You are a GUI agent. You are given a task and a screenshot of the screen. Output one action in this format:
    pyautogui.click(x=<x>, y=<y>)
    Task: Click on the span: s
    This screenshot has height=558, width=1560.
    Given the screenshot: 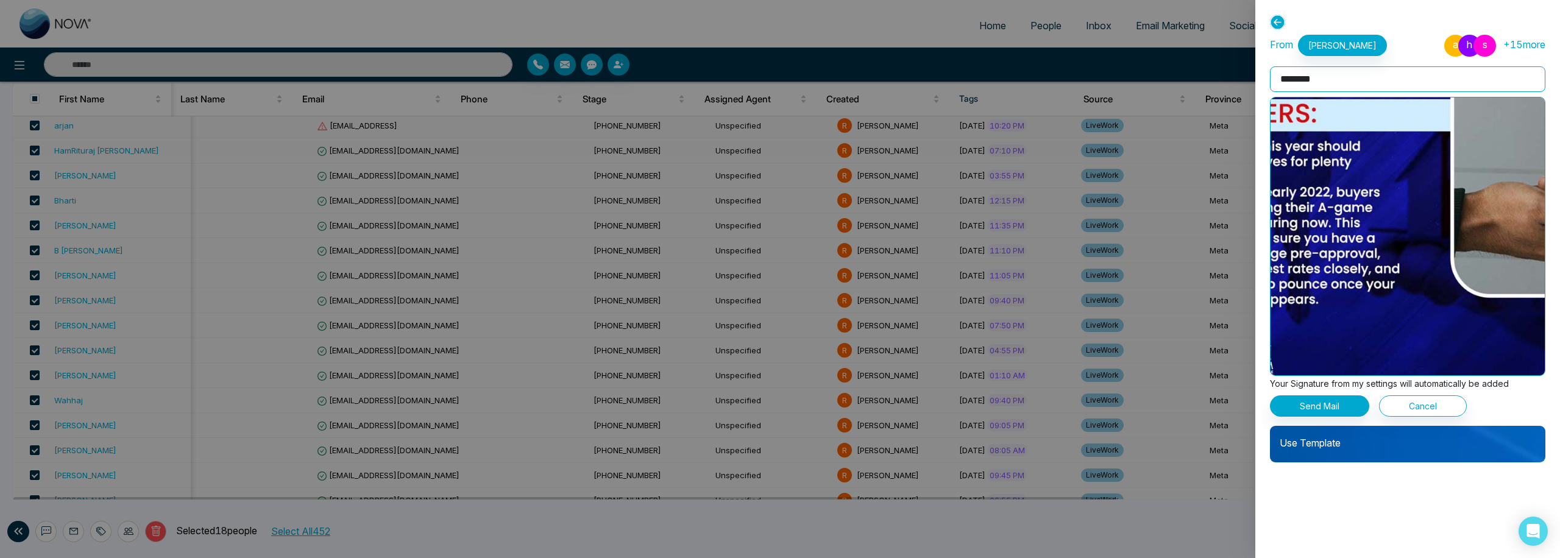 What is the action you would take?
    pyautogui.click(x=1484, y=46)
    